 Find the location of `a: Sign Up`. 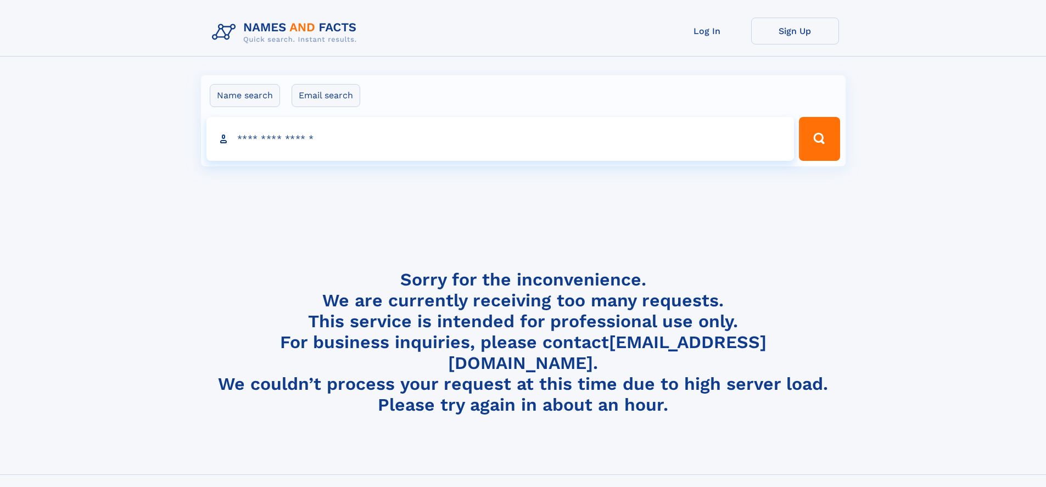

a: Sign Up is located at coordinates (795, 31).